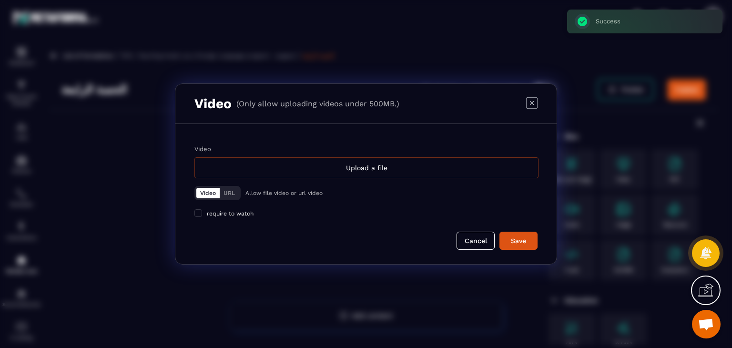 This screenshot has width=732, height=348. I want to click on button: Video, so click(208, 193).